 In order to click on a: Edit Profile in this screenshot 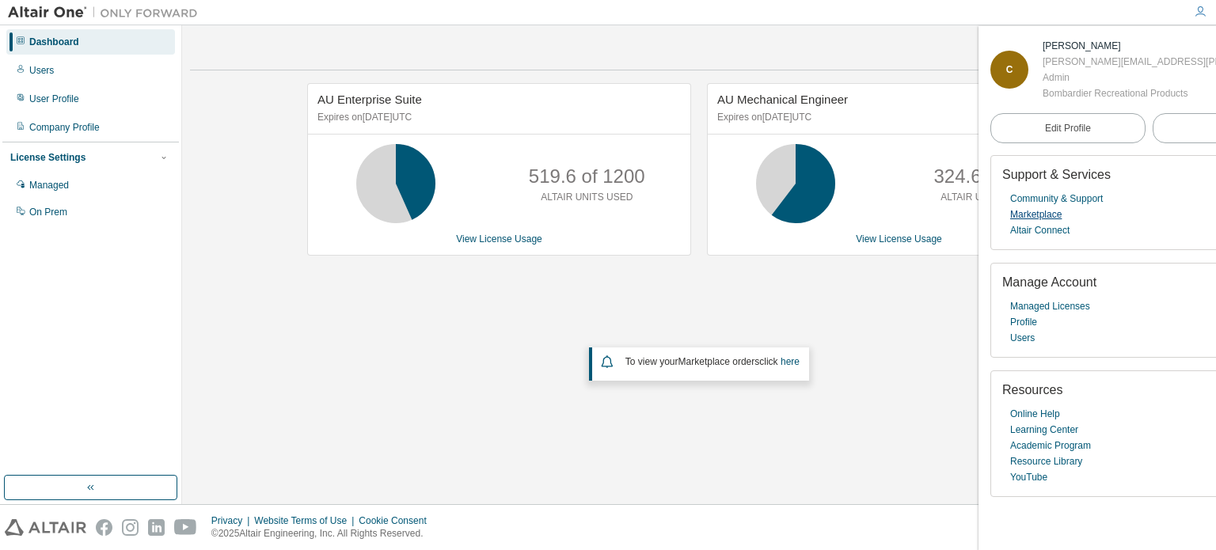, I will do `click(1068, 128)`.